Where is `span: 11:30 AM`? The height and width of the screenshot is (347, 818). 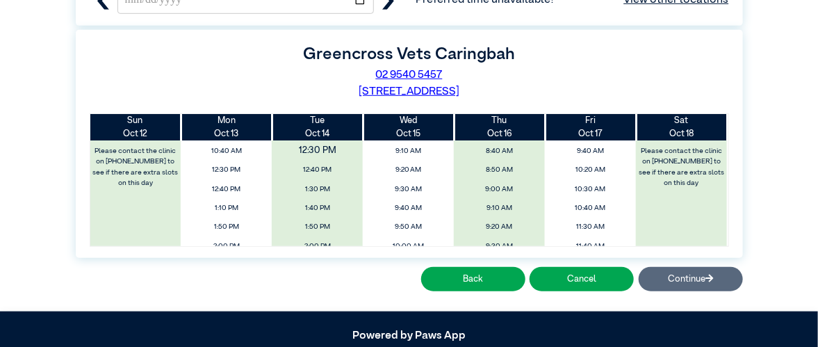 span: 11:30 AM is located at coordinates (591, 227).